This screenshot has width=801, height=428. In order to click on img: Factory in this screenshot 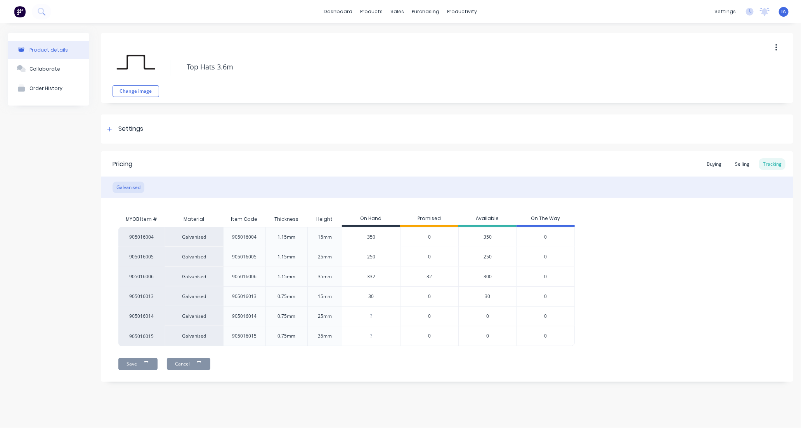, I will do `click(20, 12)`.